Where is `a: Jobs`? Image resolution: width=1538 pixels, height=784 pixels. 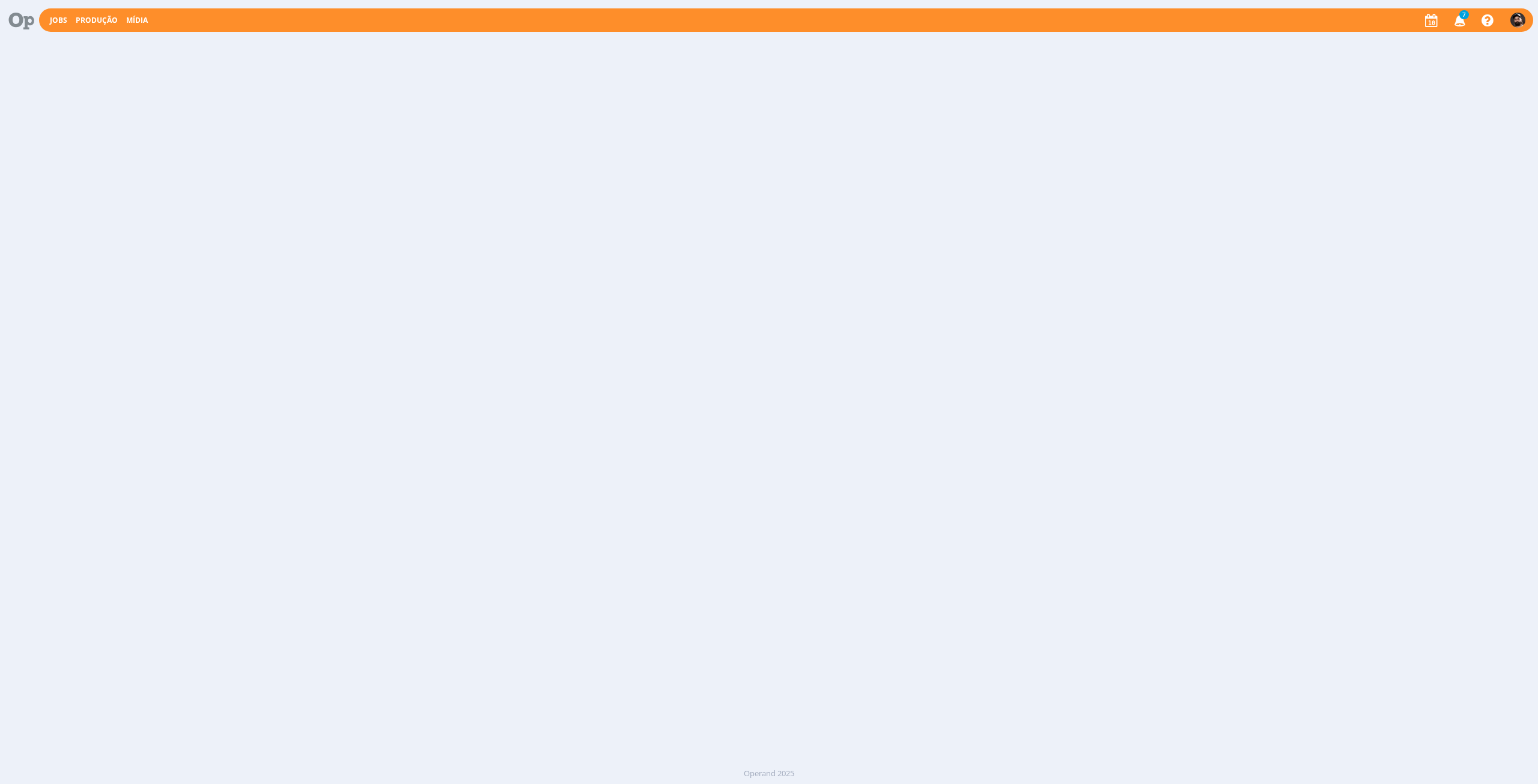
a: Jobs is located at coordinates (58, 20).